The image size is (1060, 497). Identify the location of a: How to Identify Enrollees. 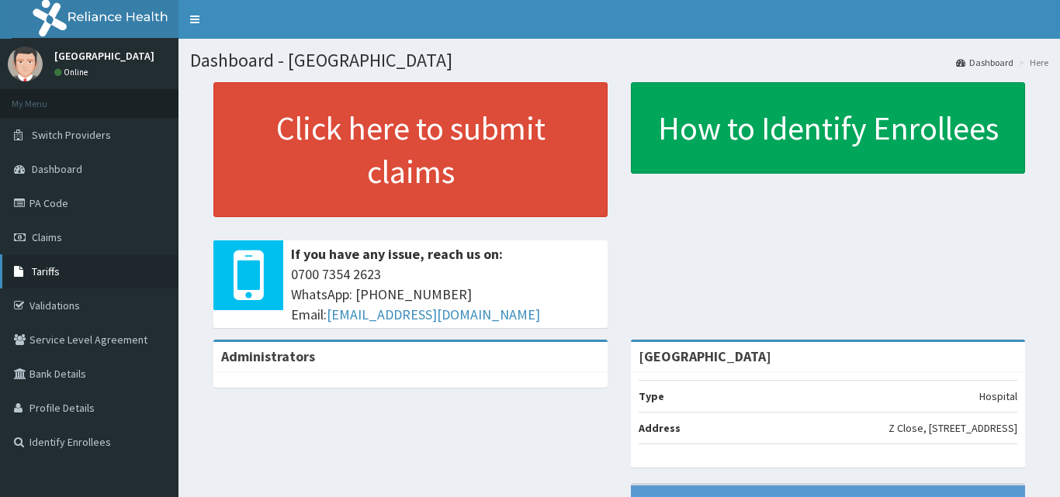
(828, 128).